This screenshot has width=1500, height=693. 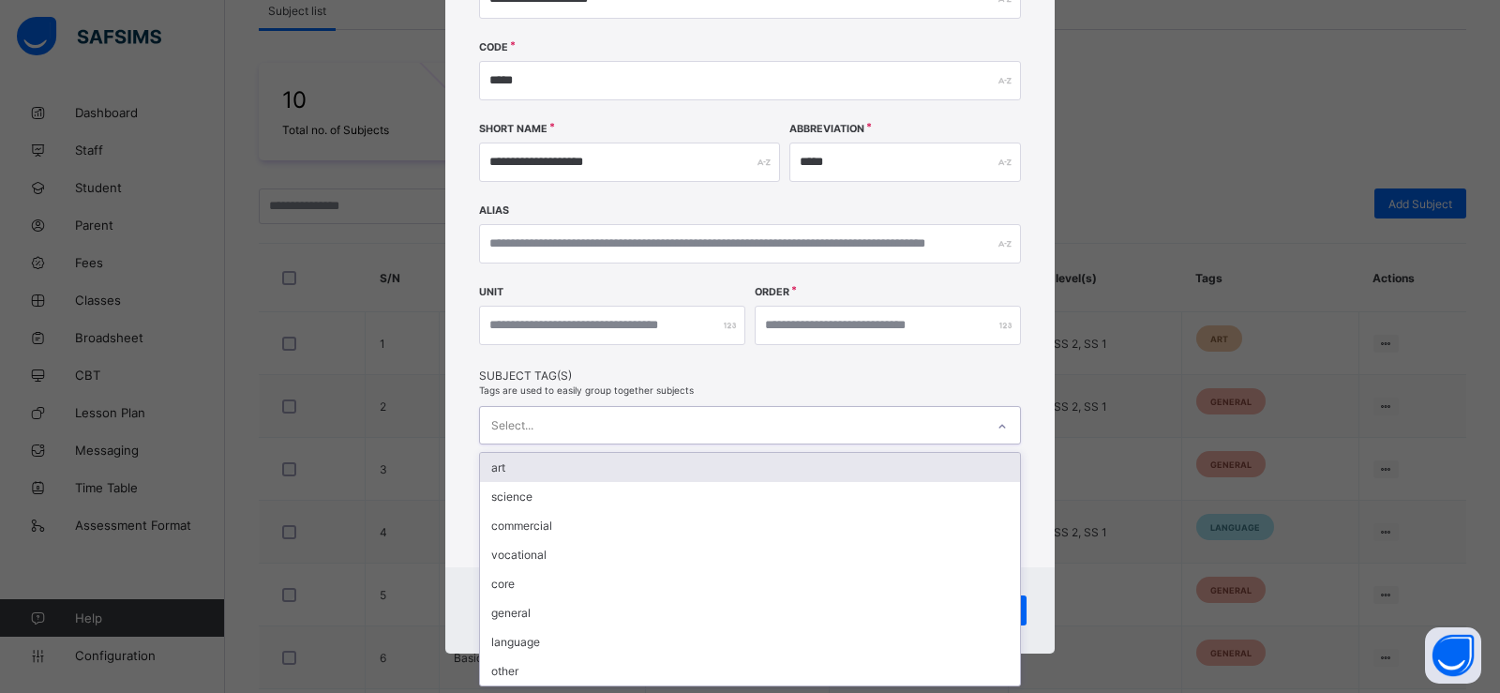 What do you see at coordinates (750, 583) in the screenshot?
I see `div: core` at bounding box center [750, 583].